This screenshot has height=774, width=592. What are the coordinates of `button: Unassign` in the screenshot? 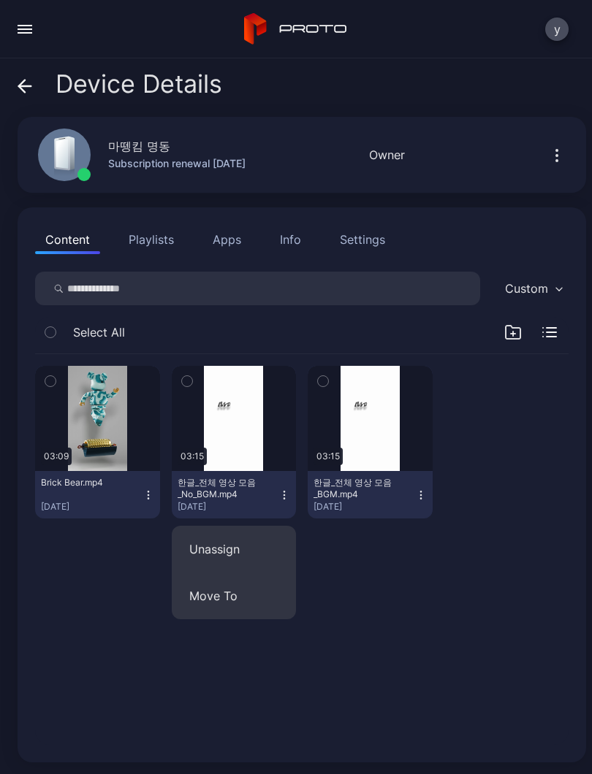 It's located at (234, 549).